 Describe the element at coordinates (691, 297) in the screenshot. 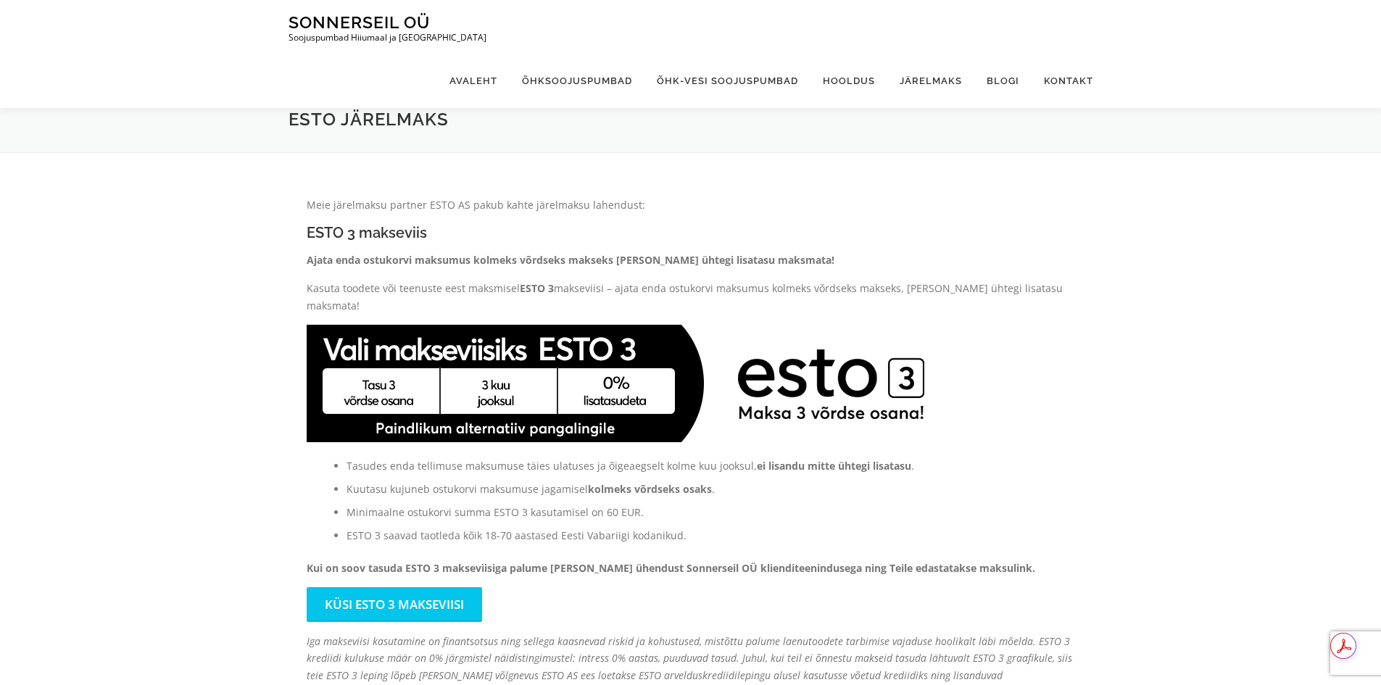

I see `p: Kasuta toodete või teenuste eest maksmisel makseviisi – ajata enda ostukorvi maksumus kolmeks võr...` at that location.